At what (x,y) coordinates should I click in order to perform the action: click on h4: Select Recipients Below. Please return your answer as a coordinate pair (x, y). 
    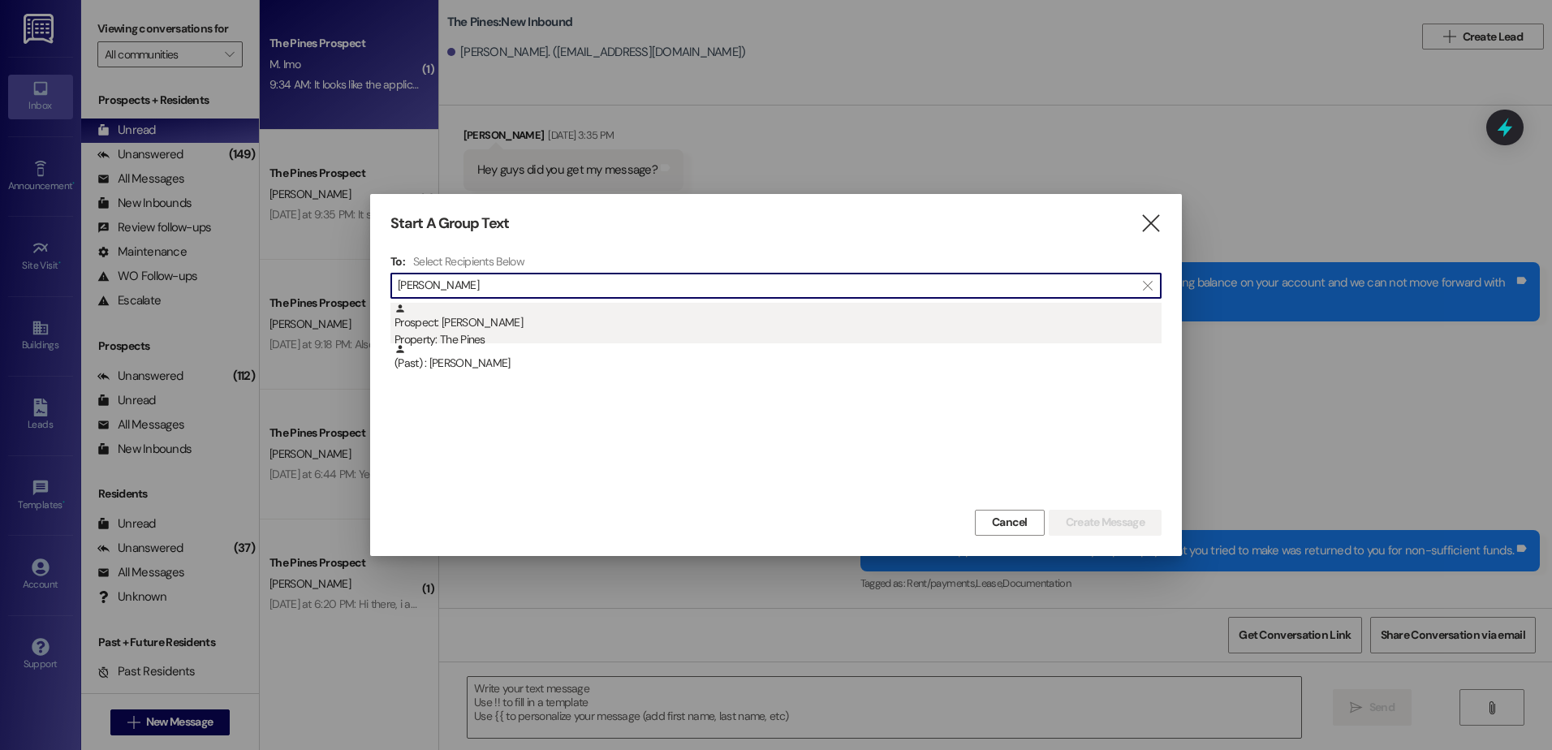
    Looking at the image, I should click on (468, 261).